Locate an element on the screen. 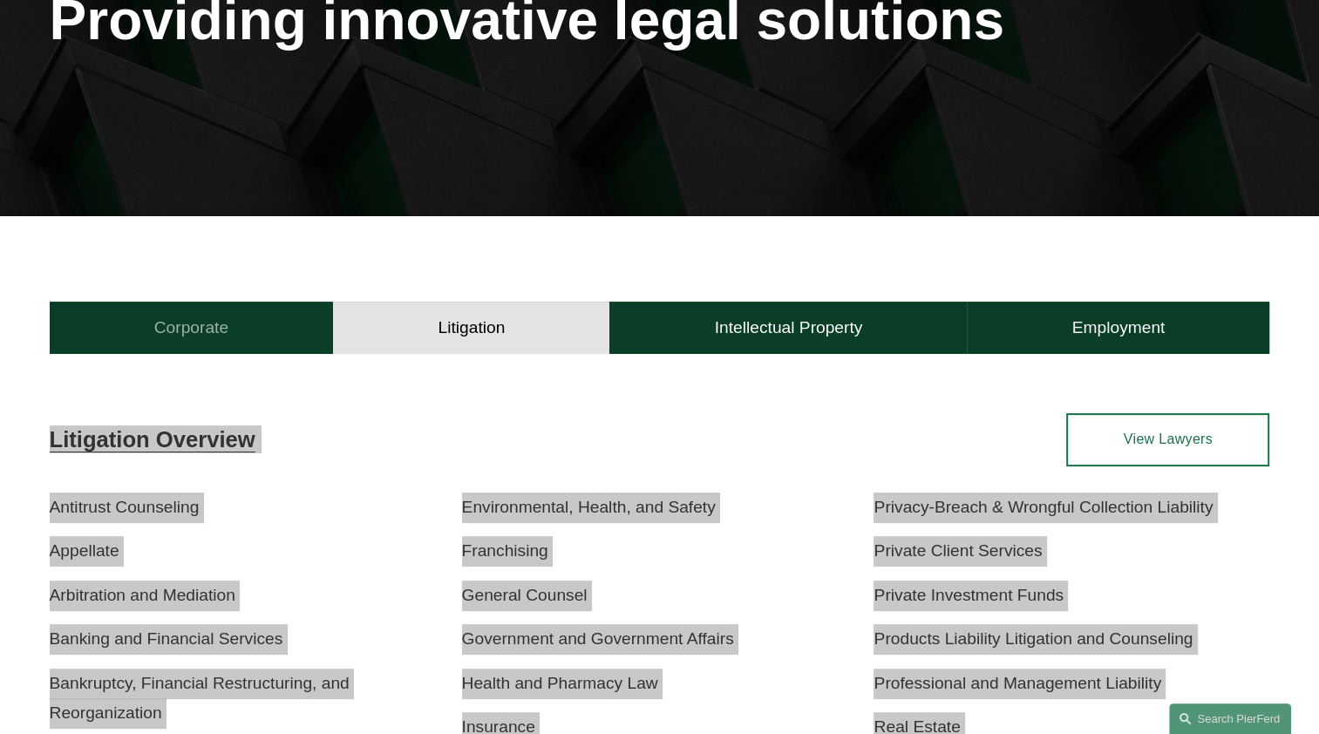 The image size is (1319, 734). a: Banking and Financial Services is located at coordinates (166, 638).